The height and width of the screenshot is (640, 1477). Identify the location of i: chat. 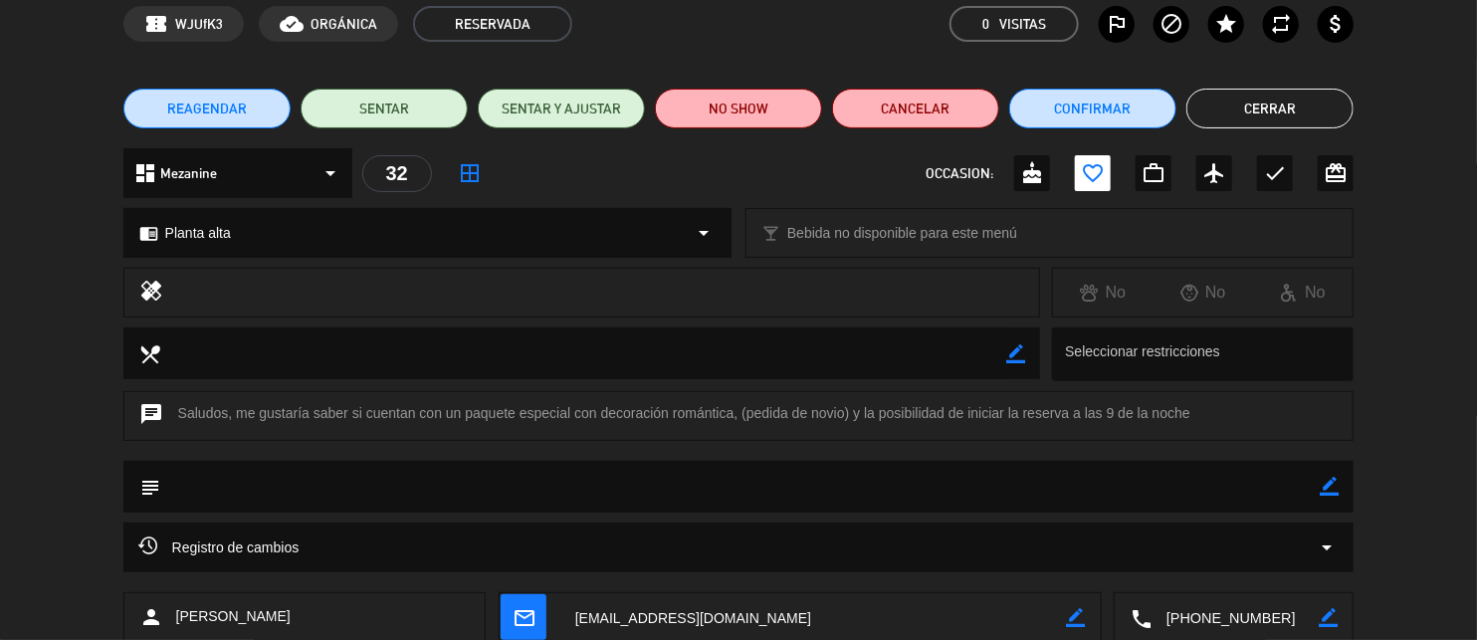
(151, 416).